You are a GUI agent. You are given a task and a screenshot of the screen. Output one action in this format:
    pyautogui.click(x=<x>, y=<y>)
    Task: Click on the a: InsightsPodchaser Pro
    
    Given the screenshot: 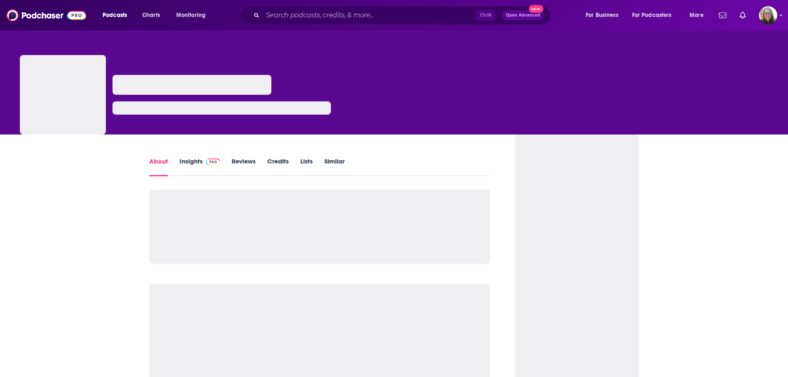 What is the action you would take?
    pyautogui.click(x=200, y=167)
    